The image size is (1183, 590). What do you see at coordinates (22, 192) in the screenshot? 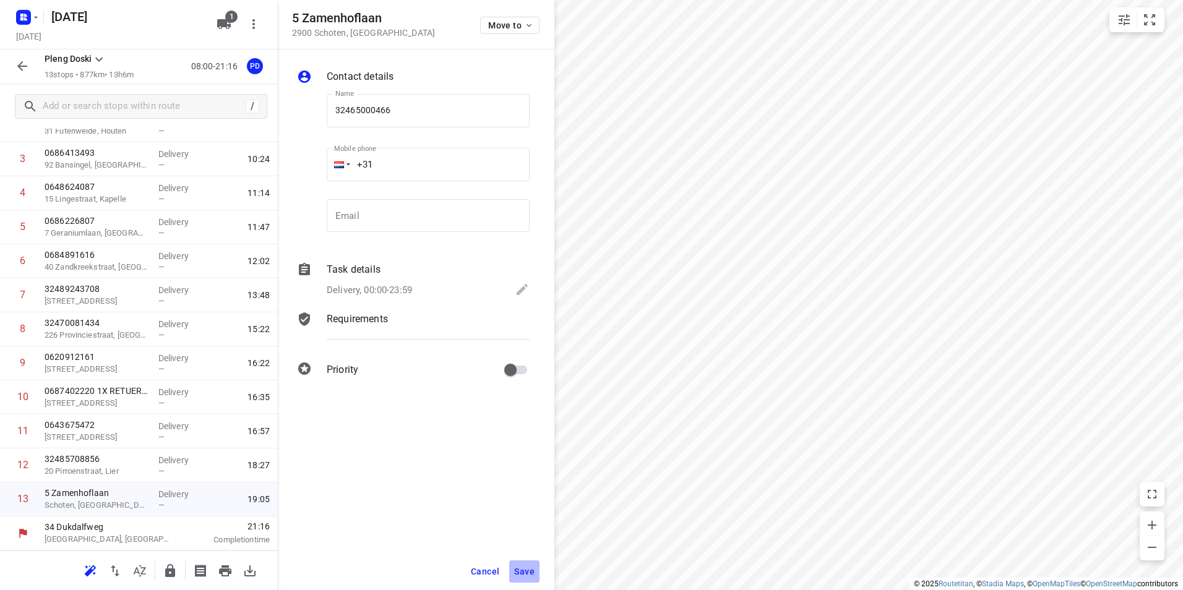
I see `div: 4` at bounding box center [22, 192].